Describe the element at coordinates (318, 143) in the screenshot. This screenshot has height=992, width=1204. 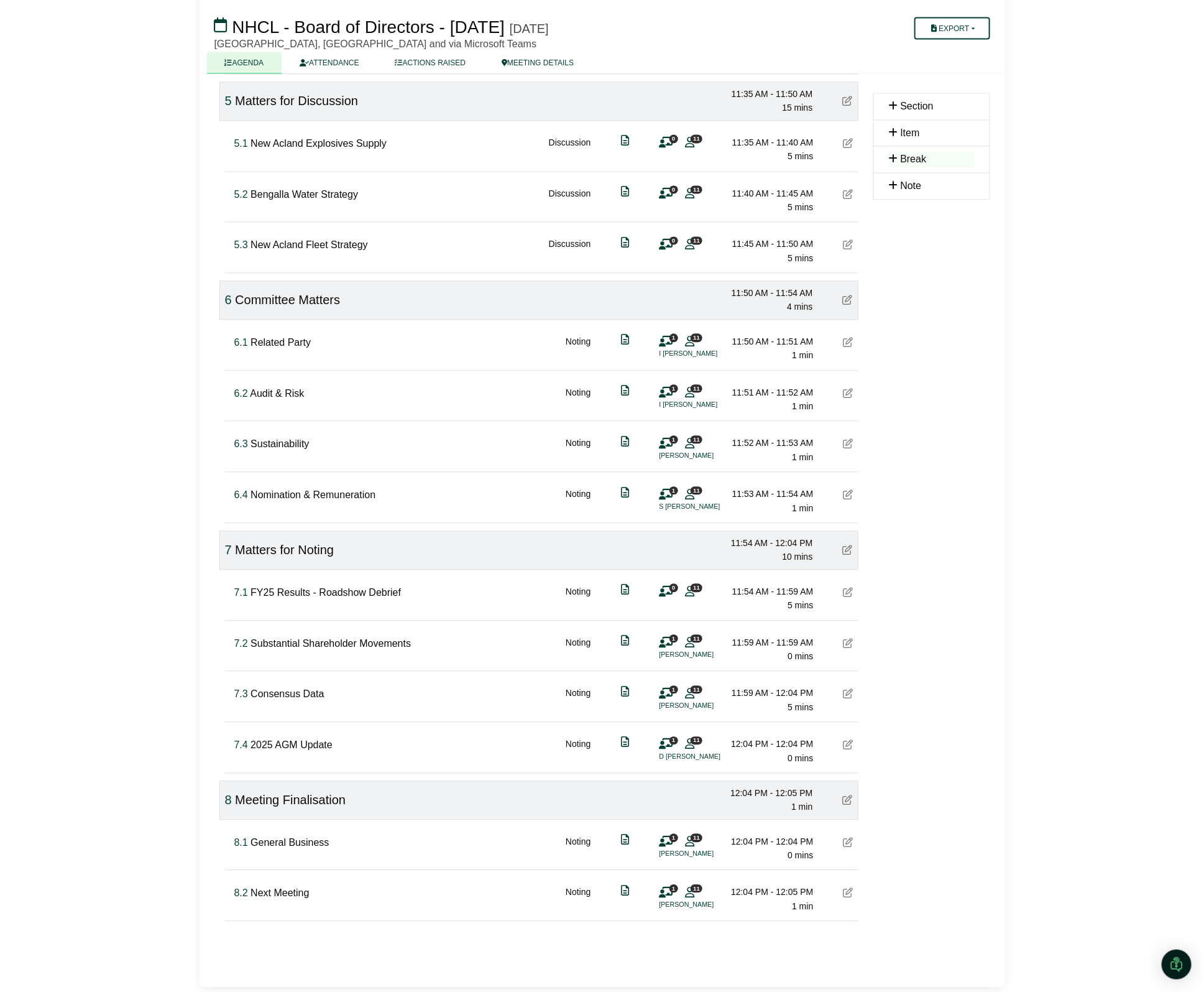
I see `span: New Acland Explosives Supply` at that location.